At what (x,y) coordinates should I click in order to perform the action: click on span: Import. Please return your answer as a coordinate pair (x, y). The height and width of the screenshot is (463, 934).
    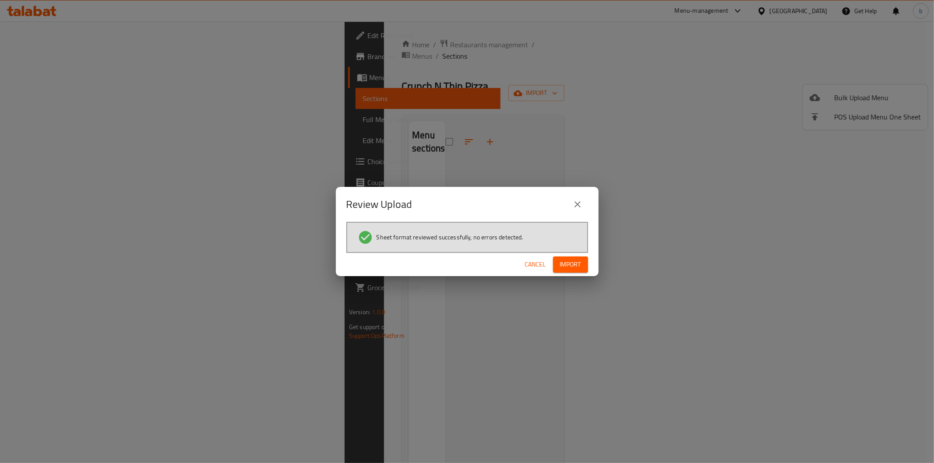
    Looking at the image, I should click on (571, 265).